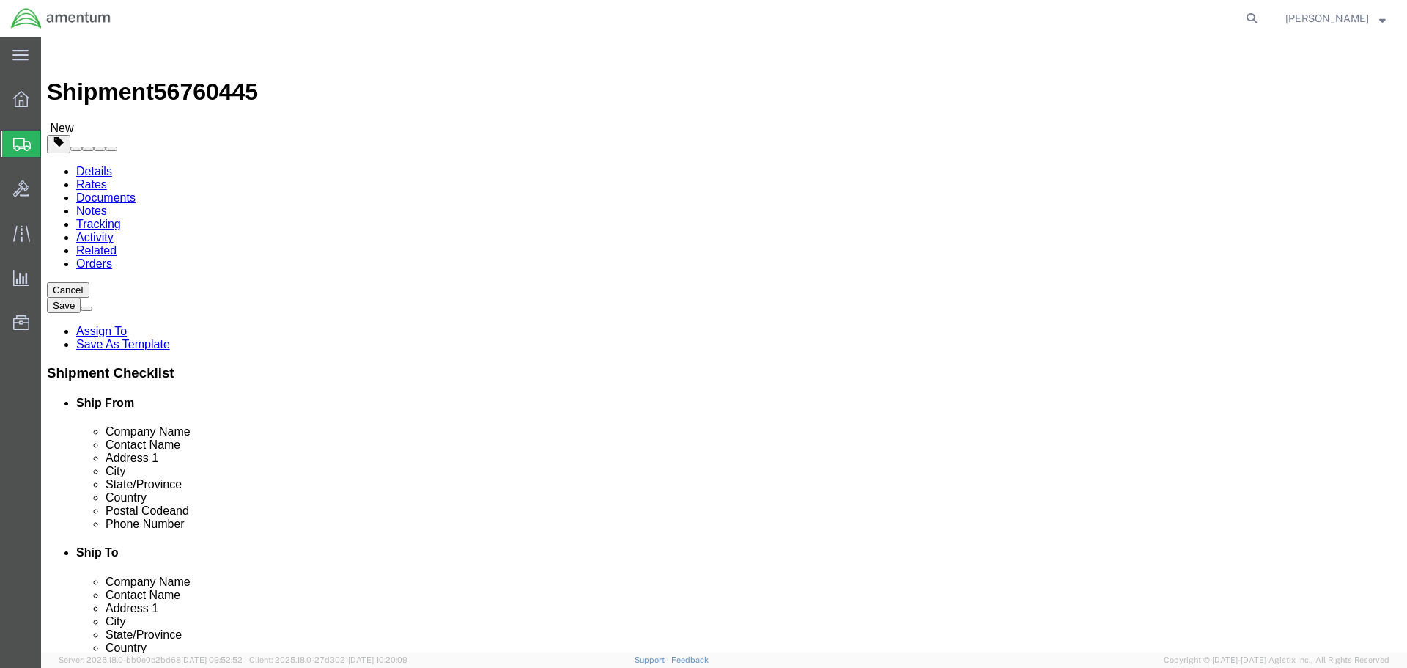 Image resolution: width=1407 pixels, height=668 pixels. What do you see at coordinates (690, 660) in the screenshot?
I see `a: Feedback` at bounding box center [690, 660].